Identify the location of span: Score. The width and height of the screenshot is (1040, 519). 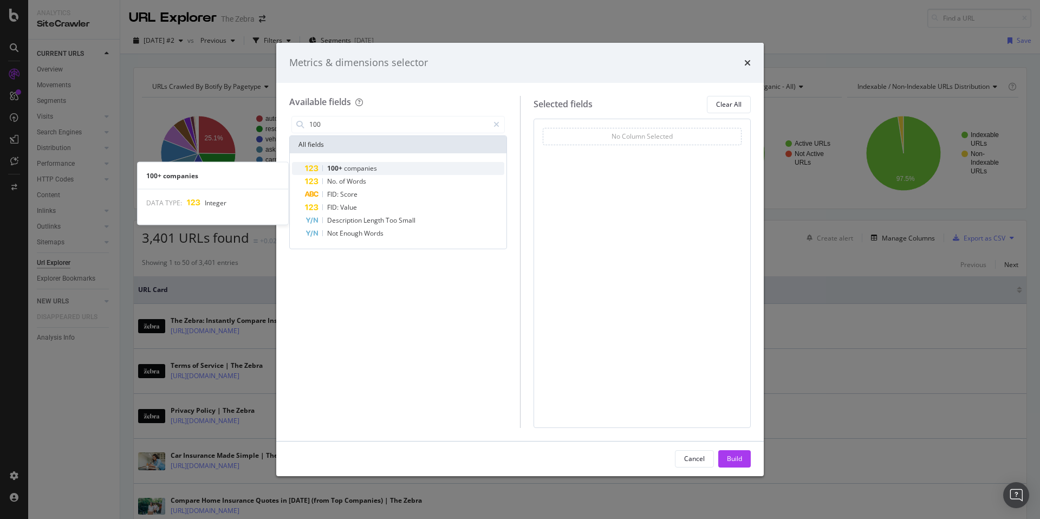
(349, 194).